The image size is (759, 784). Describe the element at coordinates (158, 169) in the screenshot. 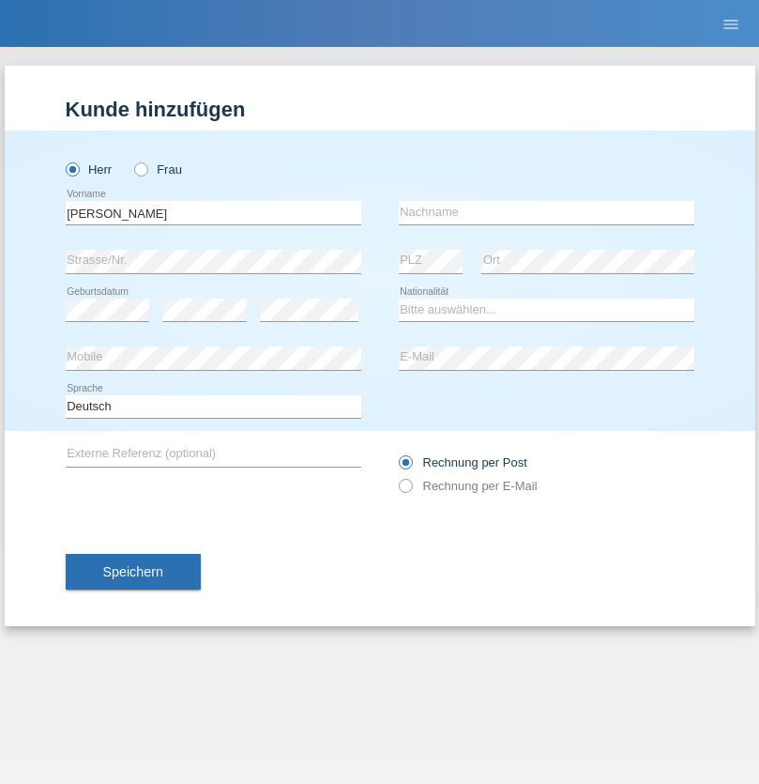

I see `label: Frau` at that location.